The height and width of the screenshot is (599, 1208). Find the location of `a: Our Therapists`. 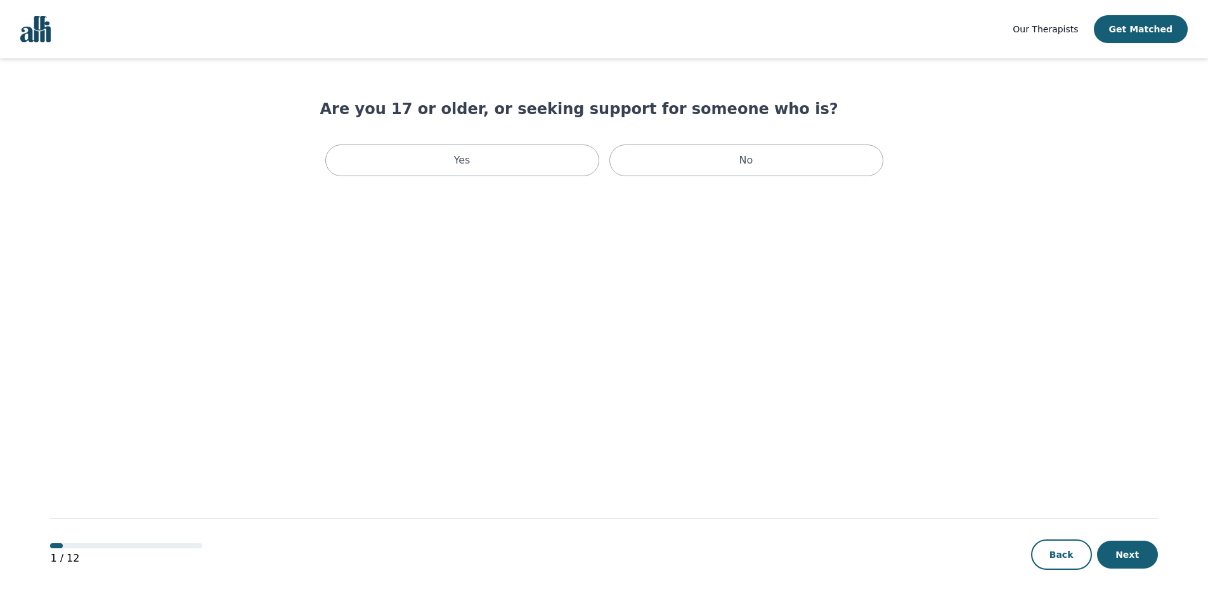

a: Our Therapists is located at coordinates (1045, 29).